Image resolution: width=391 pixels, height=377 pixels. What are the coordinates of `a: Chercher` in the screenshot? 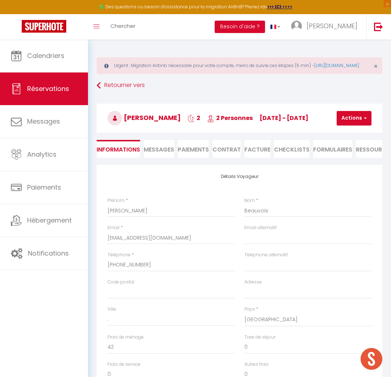 It's located at (123, 27).